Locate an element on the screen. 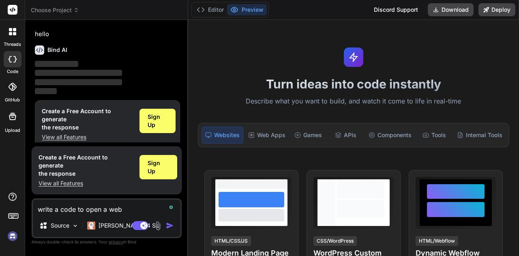 This screenshot has width=519, height=256. button: Deploy is located at coordinates (496, 10).